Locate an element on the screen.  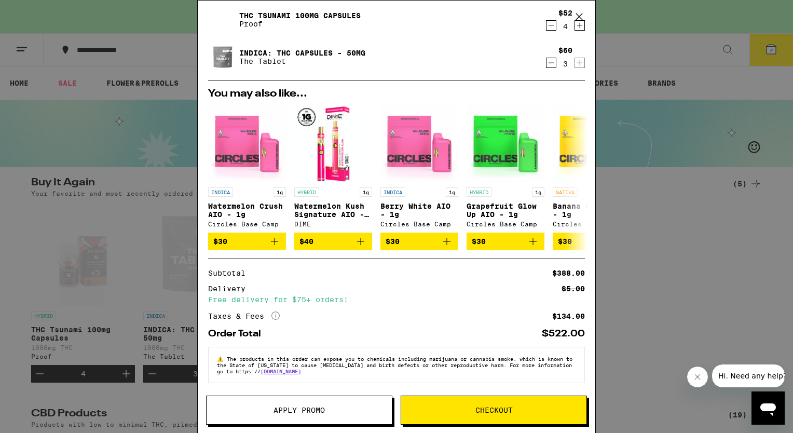
div: $522.00 is located at coordinates (563, 334).